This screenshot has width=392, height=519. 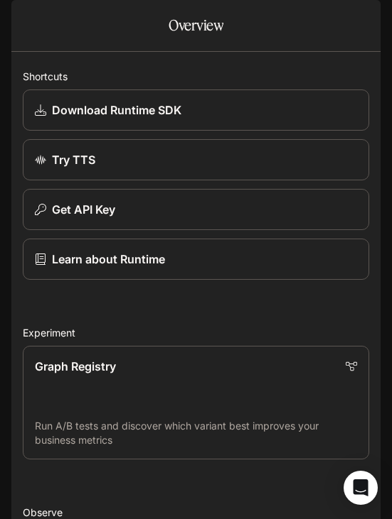 I want to click on a: Download Runtime SDK, so click(x=195, y=110).